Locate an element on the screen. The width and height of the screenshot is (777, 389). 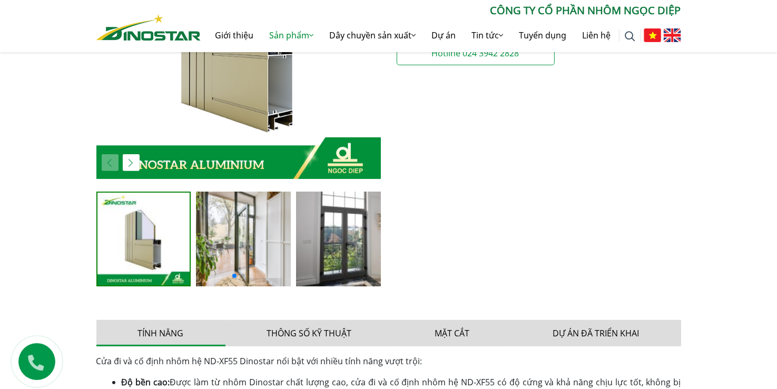
button: Tính năng is located at coordinates (161, 333).